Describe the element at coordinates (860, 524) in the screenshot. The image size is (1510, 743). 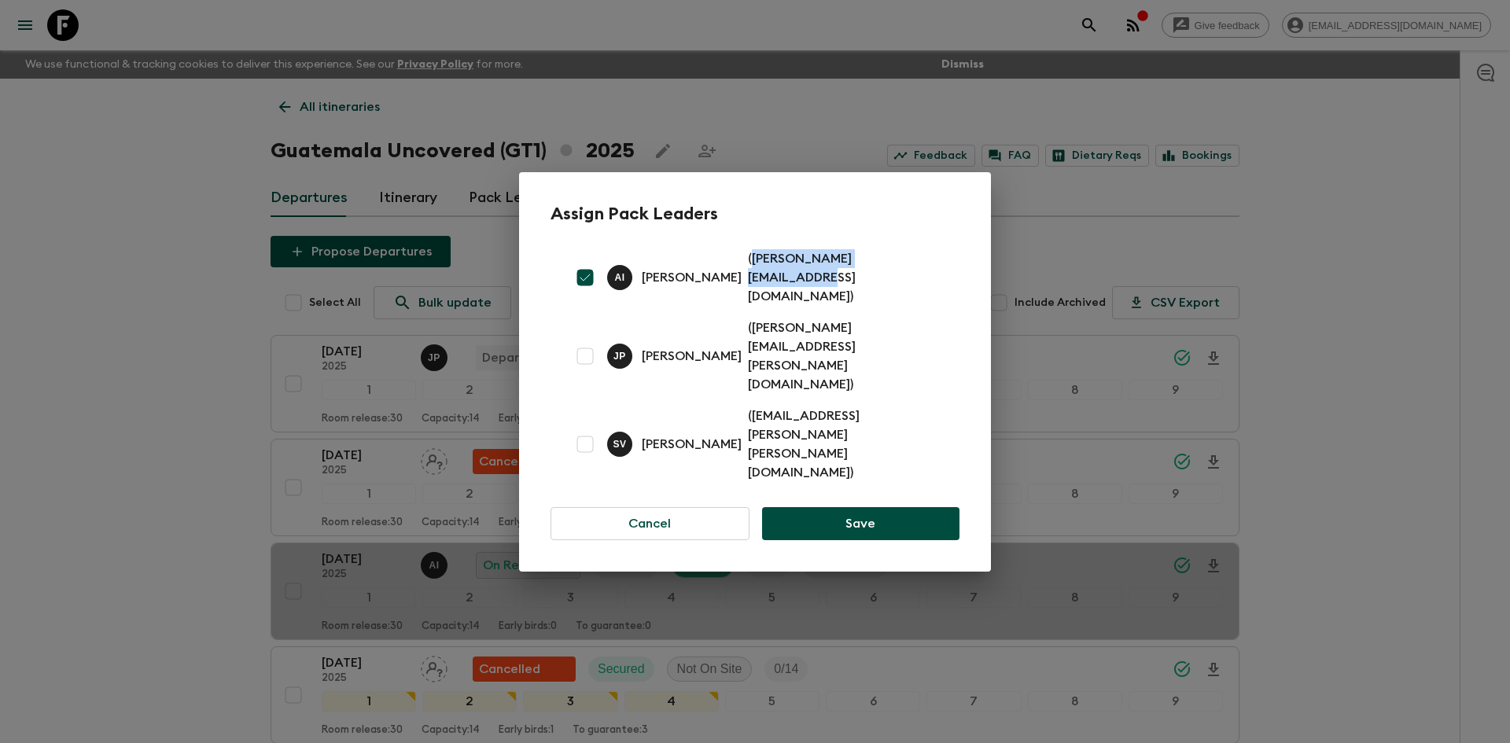
I see `button: Save` at that location.